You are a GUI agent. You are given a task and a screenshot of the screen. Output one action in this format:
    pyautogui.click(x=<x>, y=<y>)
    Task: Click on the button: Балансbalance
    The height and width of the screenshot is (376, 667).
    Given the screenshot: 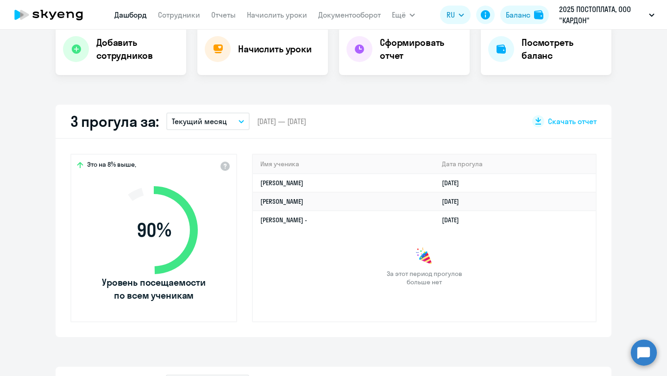 What is the action you would take?
    pyautogui.click(x=524, y=15)
    